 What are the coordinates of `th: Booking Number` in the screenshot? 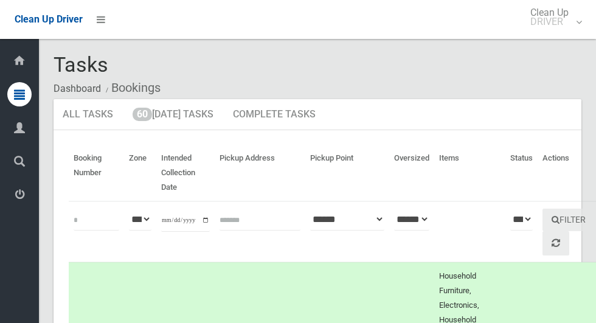 It's located at (96, 173).